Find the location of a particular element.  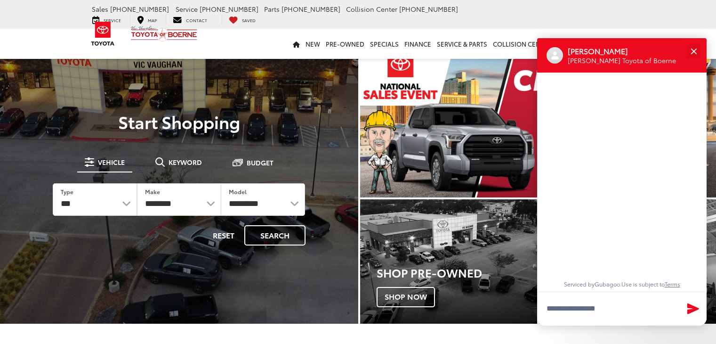

a: Pre-Owned is located at coordinates (345, 44).